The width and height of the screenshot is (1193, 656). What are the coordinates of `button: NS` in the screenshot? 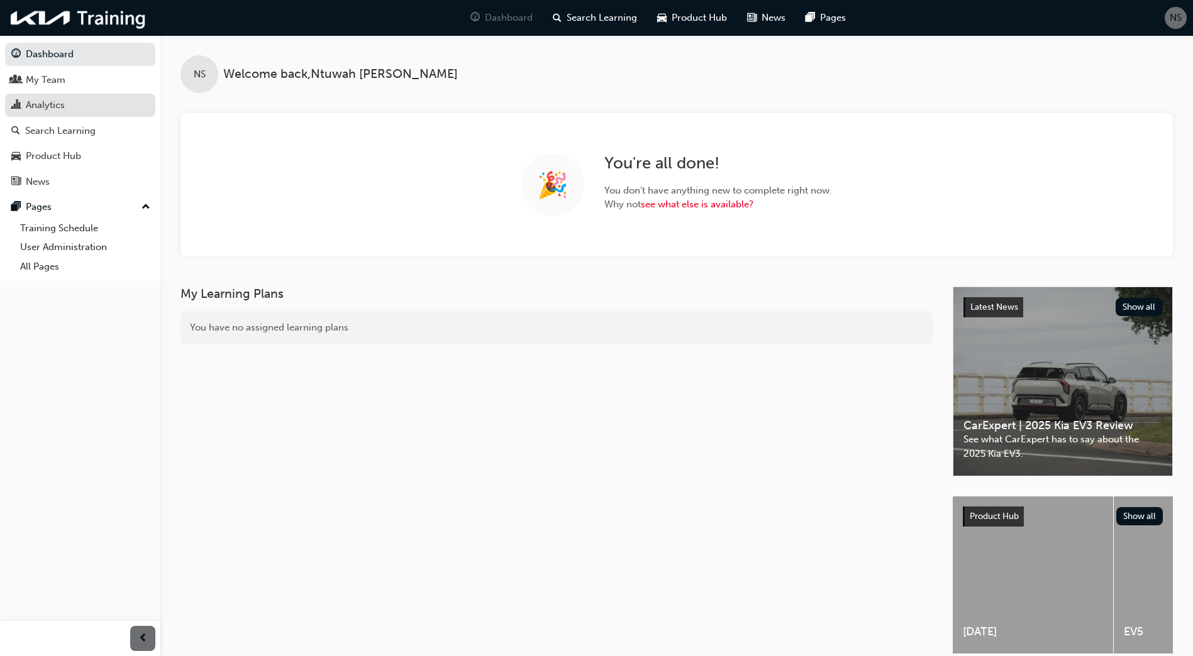 It's located at (1175, 18).